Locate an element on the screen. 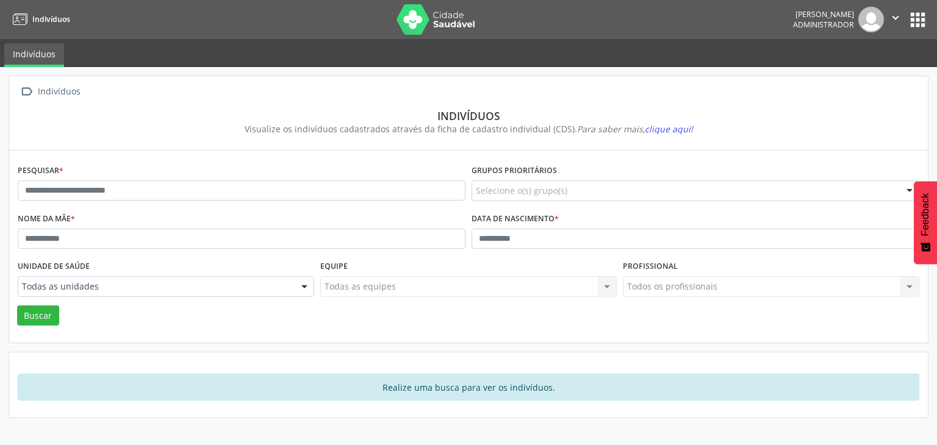  div: Realize uma busca para ver os indivíduos. is located at coordinates (468, 387).